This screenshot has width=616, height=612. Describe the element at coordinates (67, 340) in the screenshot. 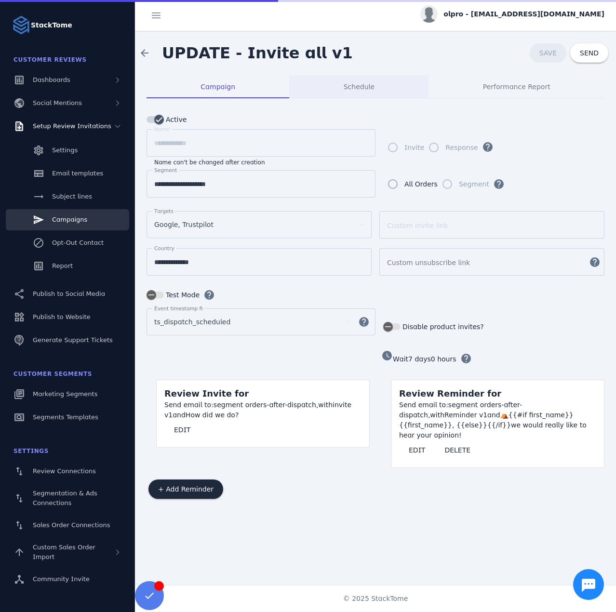

I see `a: Generate Support Tickets` at that location.